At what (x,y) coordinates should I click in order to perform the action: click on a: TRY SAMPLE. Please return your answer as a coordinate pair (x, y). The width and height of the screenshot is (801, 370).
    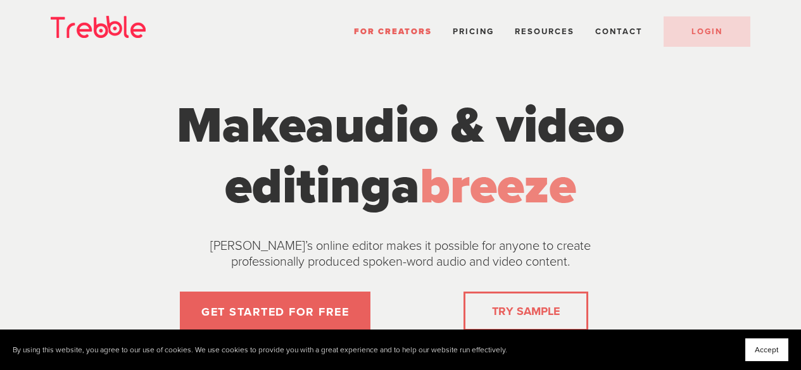
    Looking at the image, I should click on (526, 312).